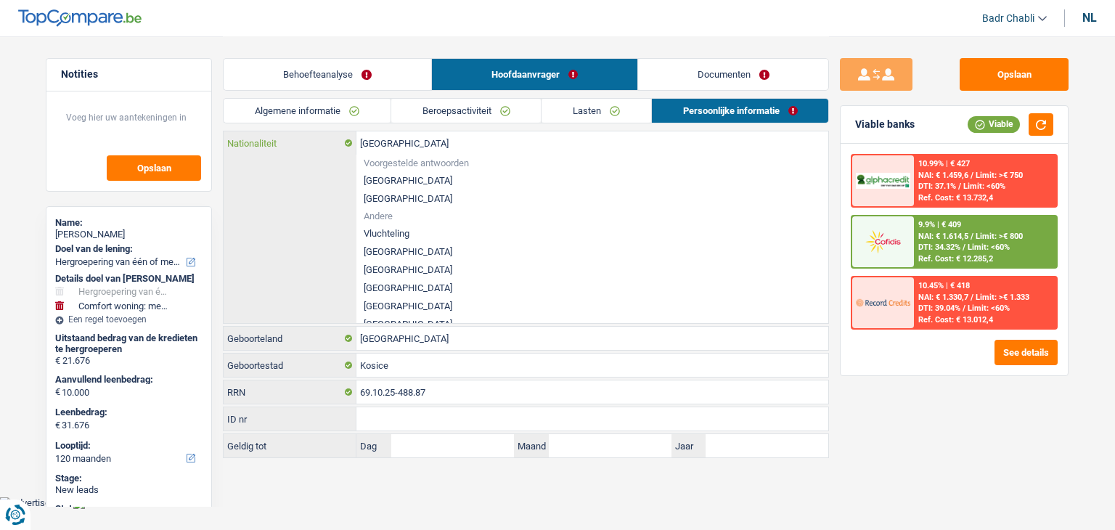 The width and height of the screenshot is (1115, 530). Describe the element at coordinates (999, 236) in the screenshot. I see `span: Limit: >€ 800` at that location.